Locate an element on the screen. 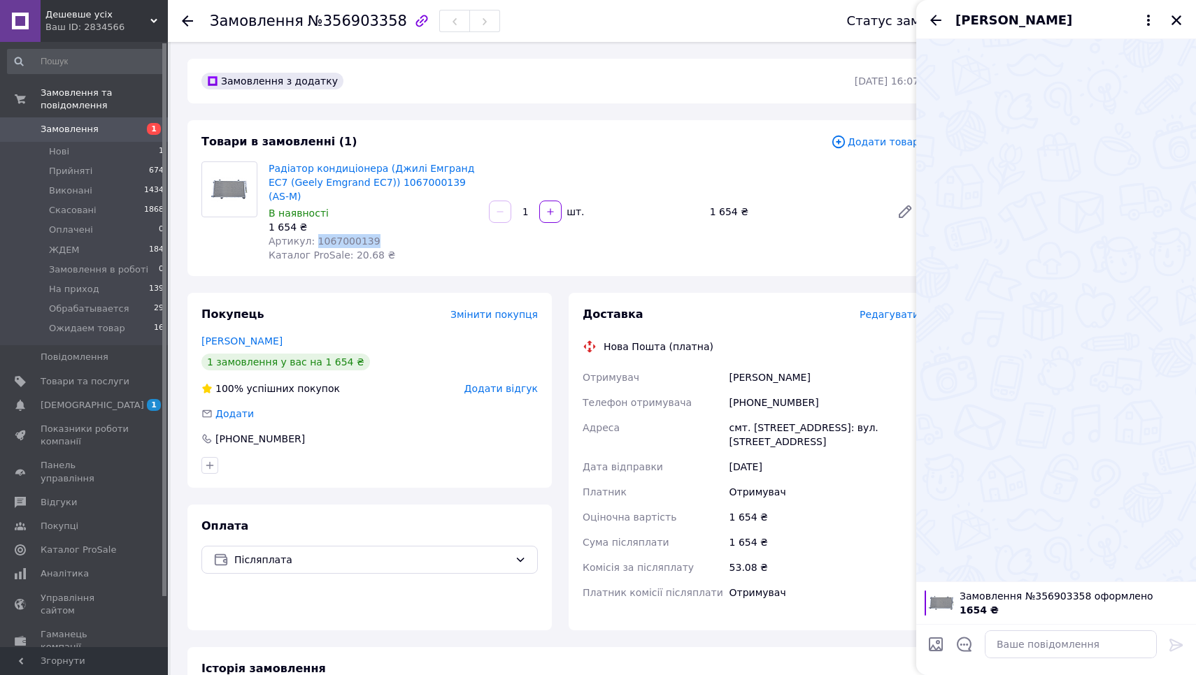 The image size is (1196, 675). span: 184 is located at coordinates (156, 250).